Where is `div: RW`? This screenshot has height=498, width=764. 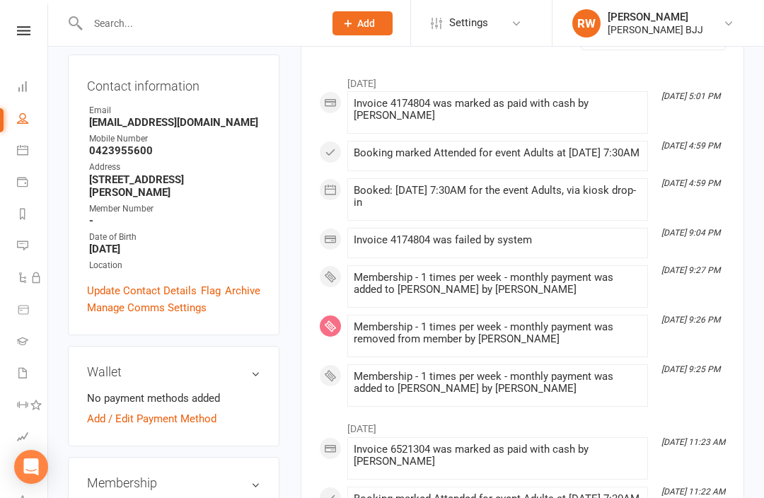
div: RW is located at coordinates (587, 23).